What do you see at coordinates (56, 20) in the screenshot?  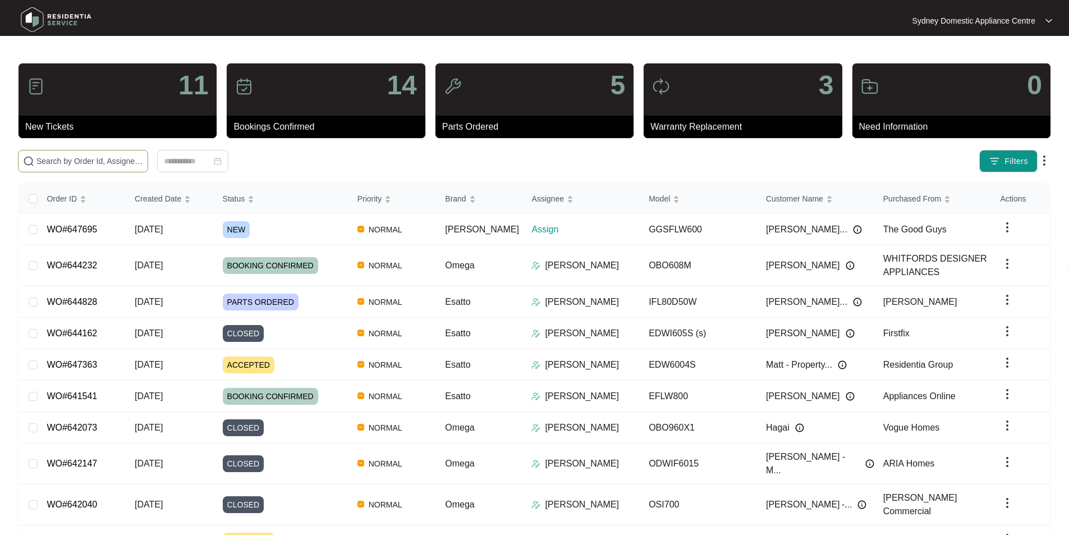 I see `img: residentia service logo` at bounding box center [56, 20].